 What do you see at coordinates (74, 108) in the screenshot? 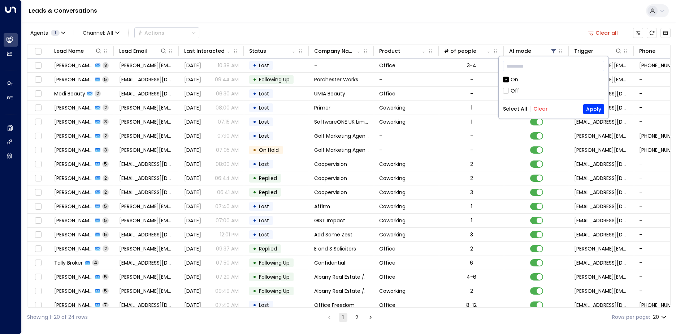
I see `span: Gabriel Le Roux` at bounding box center [74, 108].